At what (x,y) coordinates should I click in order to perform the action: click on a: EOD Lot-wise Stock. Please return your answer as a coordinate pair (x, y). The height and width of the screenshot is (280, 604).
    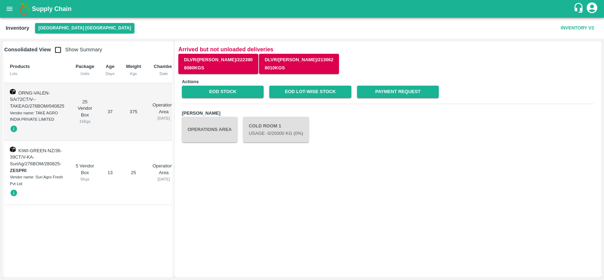
    Looking at the image, I should click on (310, 92).